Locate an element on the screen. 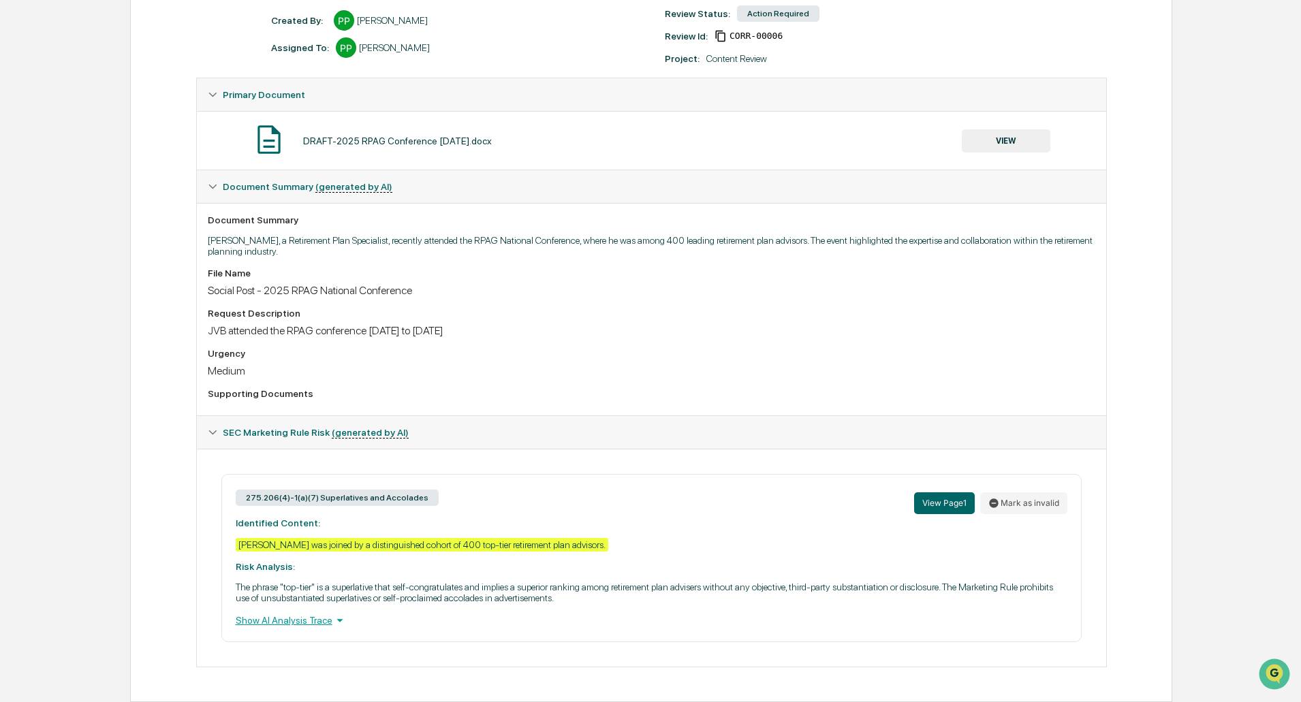 Image resolution: width=1301 pixels, height=702 pixels. div: Supporting Documents is located at coordinates (651, 394).